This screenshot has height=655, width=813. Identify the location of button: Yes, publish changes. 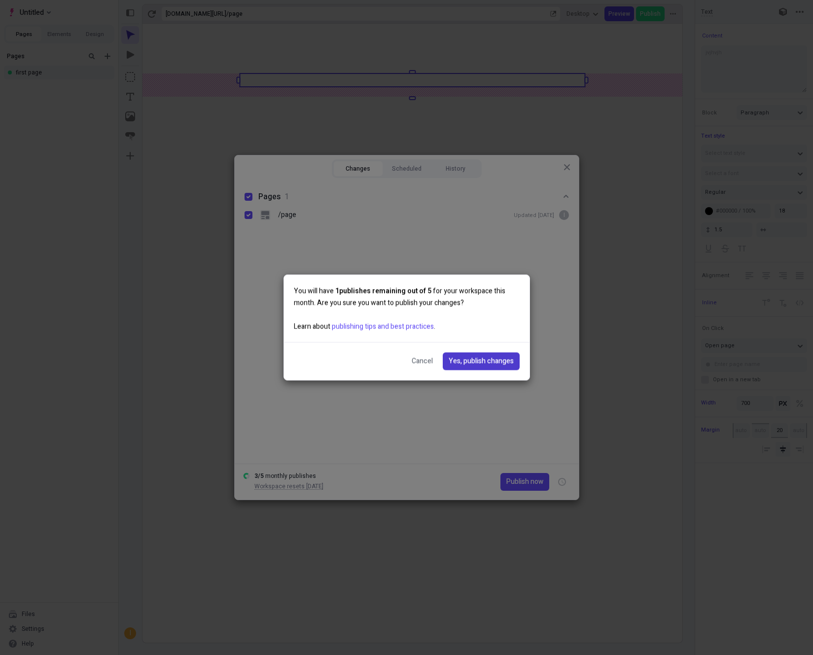
(481, 361).